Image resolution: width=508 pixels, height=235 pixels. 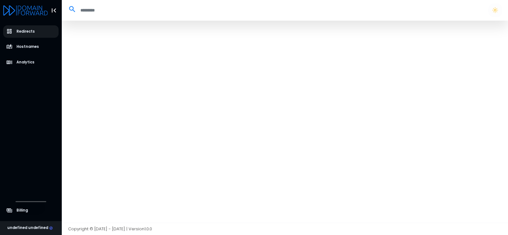 What do you see at coordinates (31, 62) in the screenshot?
I see `a: Analytics` at bounding box center [31, 62].